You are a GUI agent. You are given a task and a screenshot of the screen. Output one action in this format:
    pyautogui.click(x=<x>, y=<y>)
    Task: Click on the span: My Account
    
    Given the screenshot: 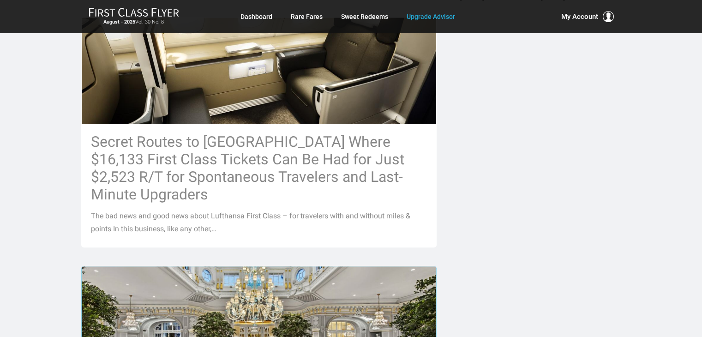 What is the action you would take?
    pyautogui.click(x=580, y=17)
    